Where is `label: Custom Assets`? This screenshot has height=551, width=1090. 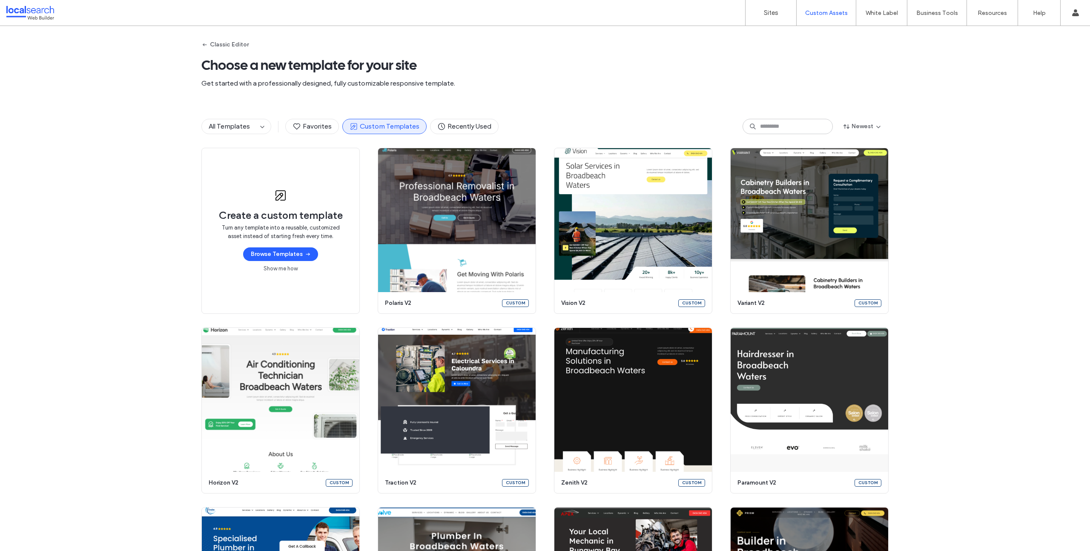
label: Custom Assets is located at coordinates (826, 13).